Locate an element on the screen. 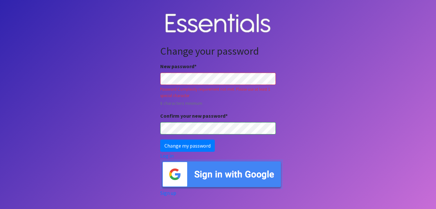  label: New password is located at coordinates (178, 66).